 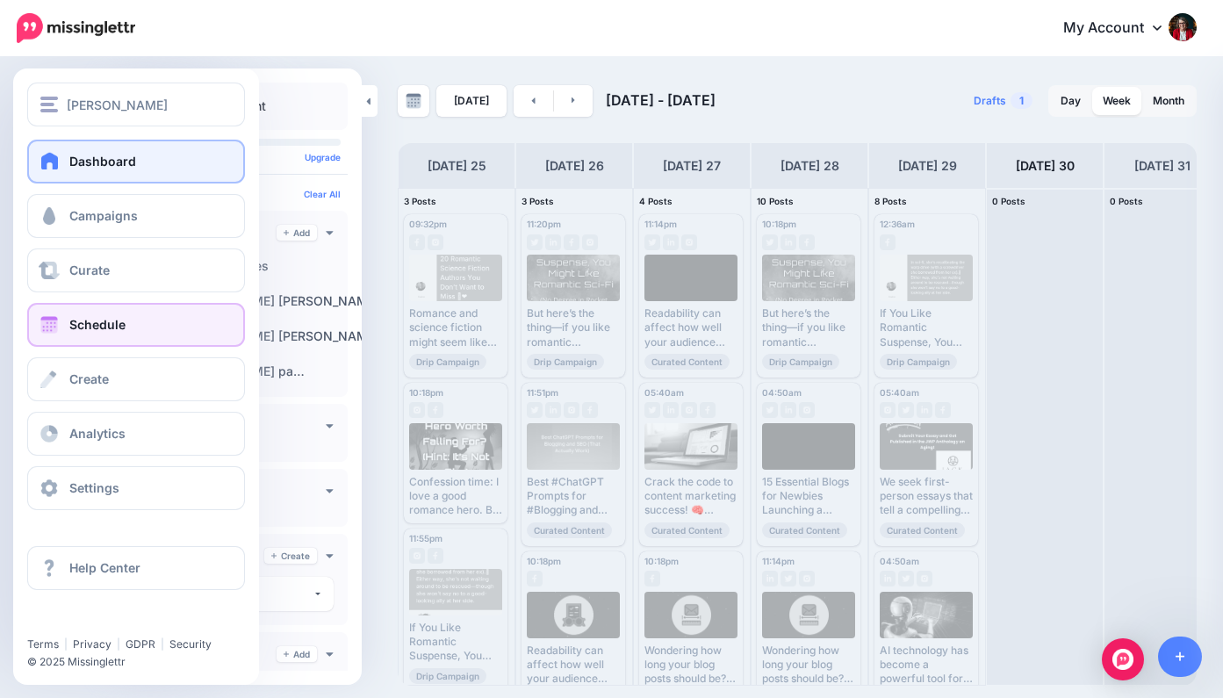 What do you see at coordinates (89, 378) in the screenshot?
I see `span: Create` at bounding box center [89, 378].